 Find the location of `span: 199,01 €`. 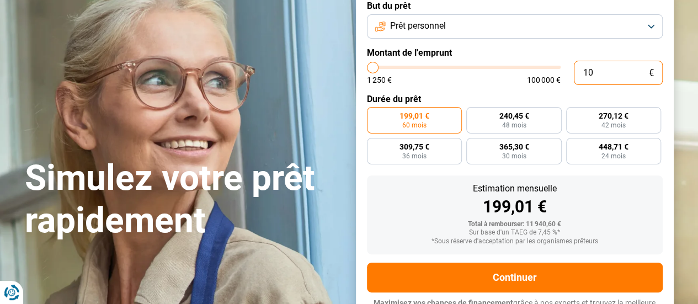

span: 199,01 € is located at coordinates (415, 116).